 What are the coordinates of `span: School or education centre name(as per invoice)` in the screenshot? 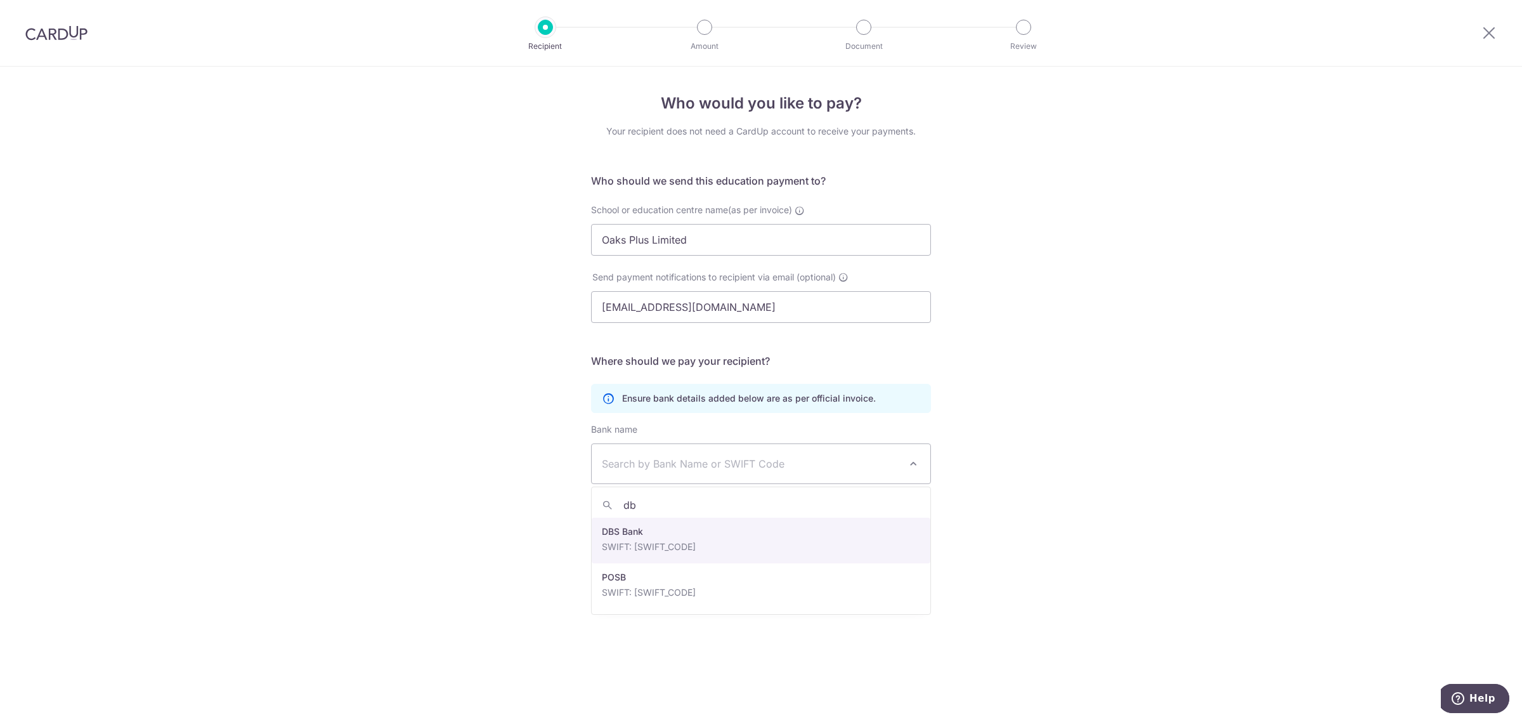 It's located at (691, 209).